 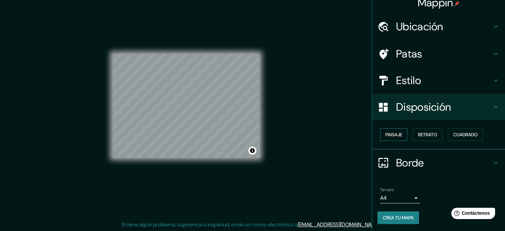 I want to click on font: Borde, so click(x=410, y=163).